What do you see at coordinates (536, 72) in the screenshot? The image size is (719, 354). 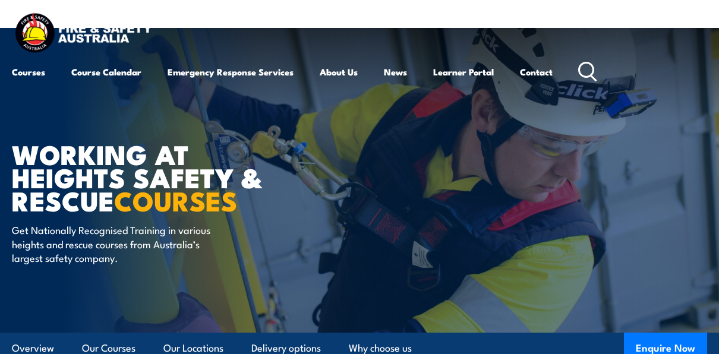 I see `a: Contact` at bounding box center [536, 72].